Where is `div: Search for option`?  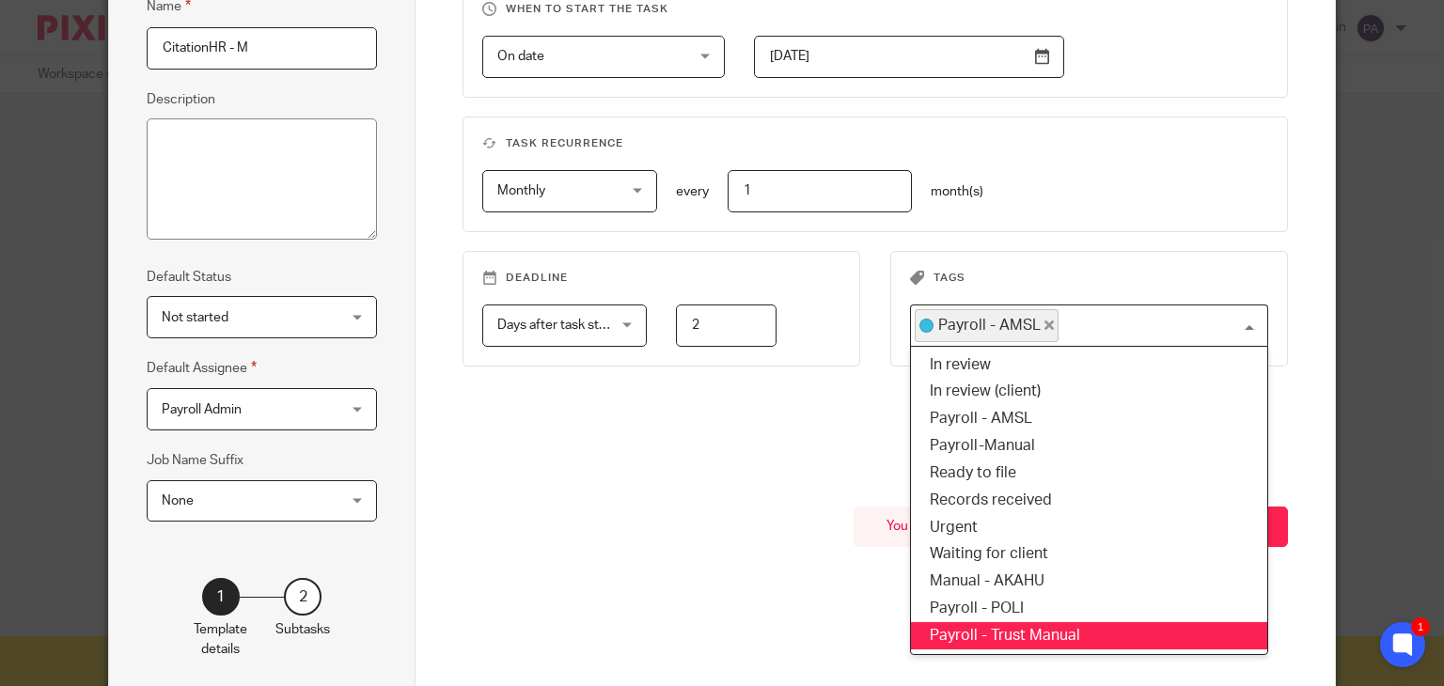
div: Search for option is located at coordinates (1089, 325).